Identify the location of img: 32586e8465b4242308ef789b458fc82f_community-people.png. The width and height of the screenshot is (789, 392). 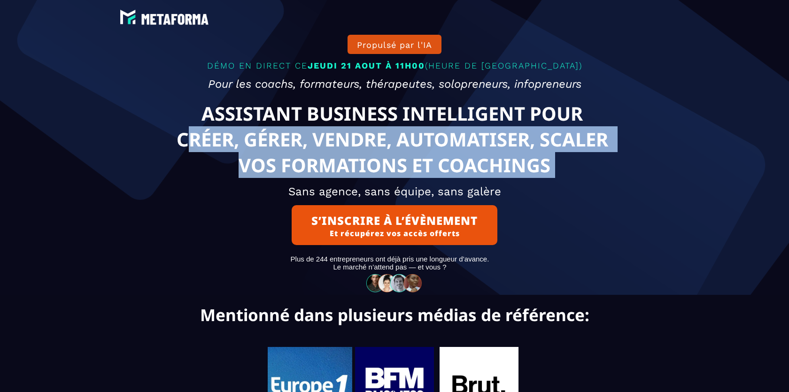
(394, 283).